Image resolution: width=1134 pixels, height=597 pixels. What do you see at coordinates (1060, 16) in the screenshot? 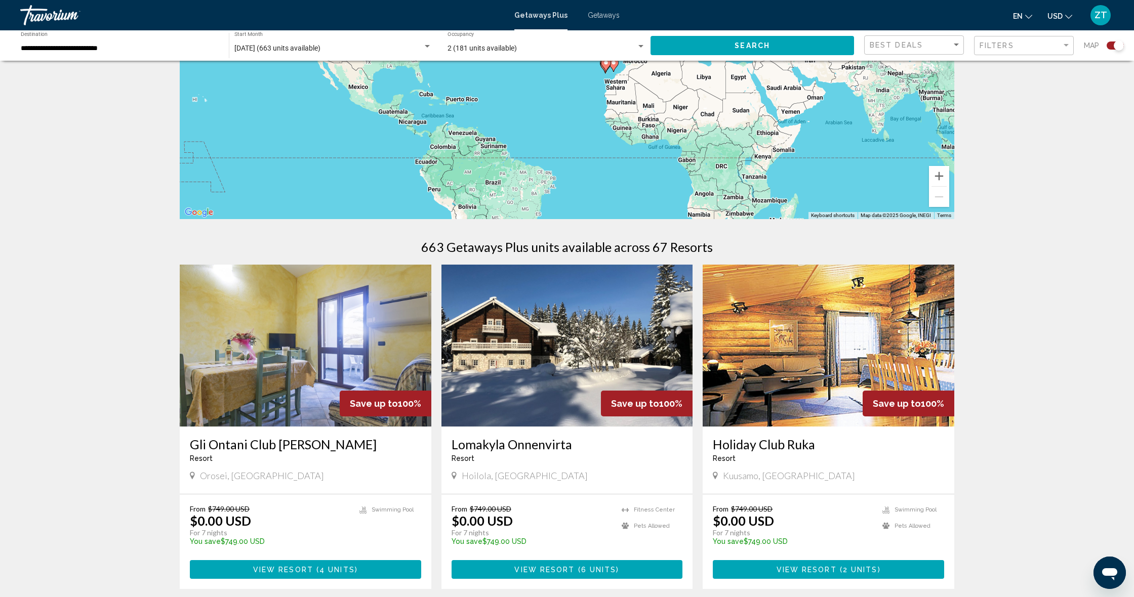
I see `button: Change currency` at bounding box center [1060, 16].